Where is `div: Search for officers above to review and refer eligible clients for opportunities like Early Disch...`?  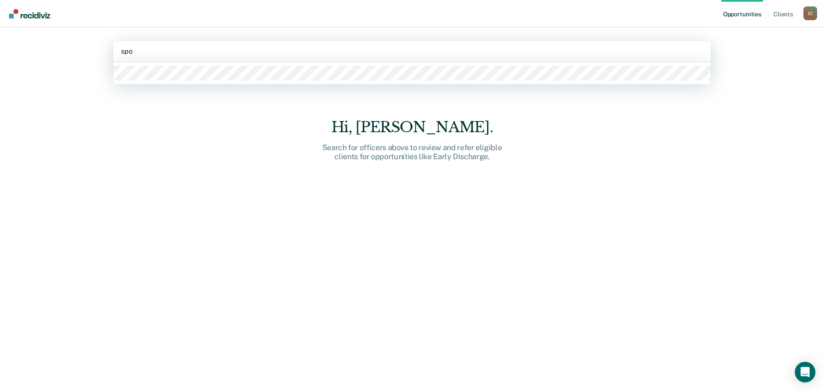 div: Search for officers above to review and refer eligible clients for opportunities like Early Disch... is located at coordinates (412, 152).